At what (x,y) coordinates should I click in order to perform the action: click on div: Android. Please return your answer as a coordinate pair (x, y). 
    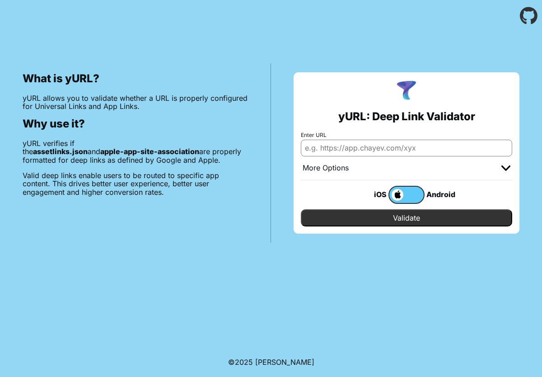
    Looking at the image, I should click on (443, 194).